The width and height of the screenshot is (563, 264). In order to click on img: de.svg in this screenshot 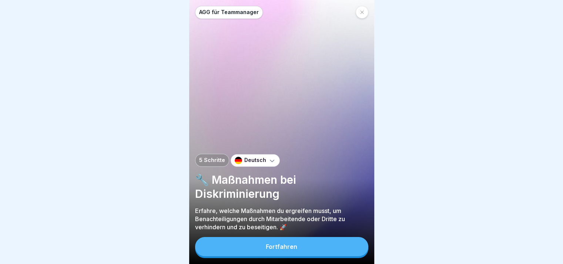, I will do `click(238, 161)`.